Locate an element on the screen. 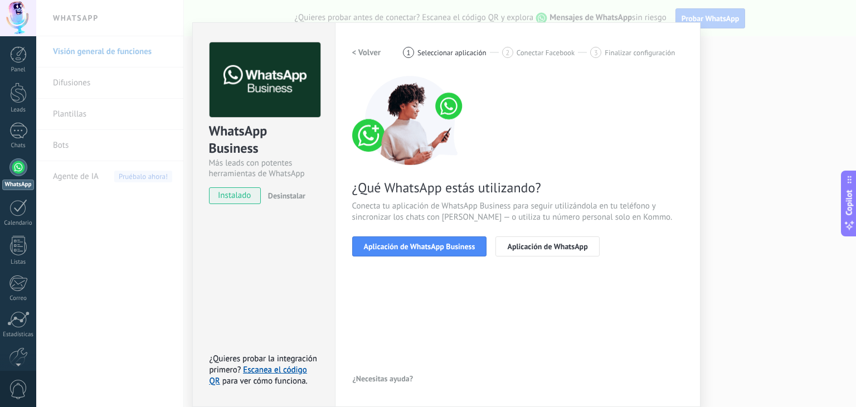 This screenshot has height=407, width=856. span: Aplicación de WhatsApp Business is located at coordinates (420, 246).